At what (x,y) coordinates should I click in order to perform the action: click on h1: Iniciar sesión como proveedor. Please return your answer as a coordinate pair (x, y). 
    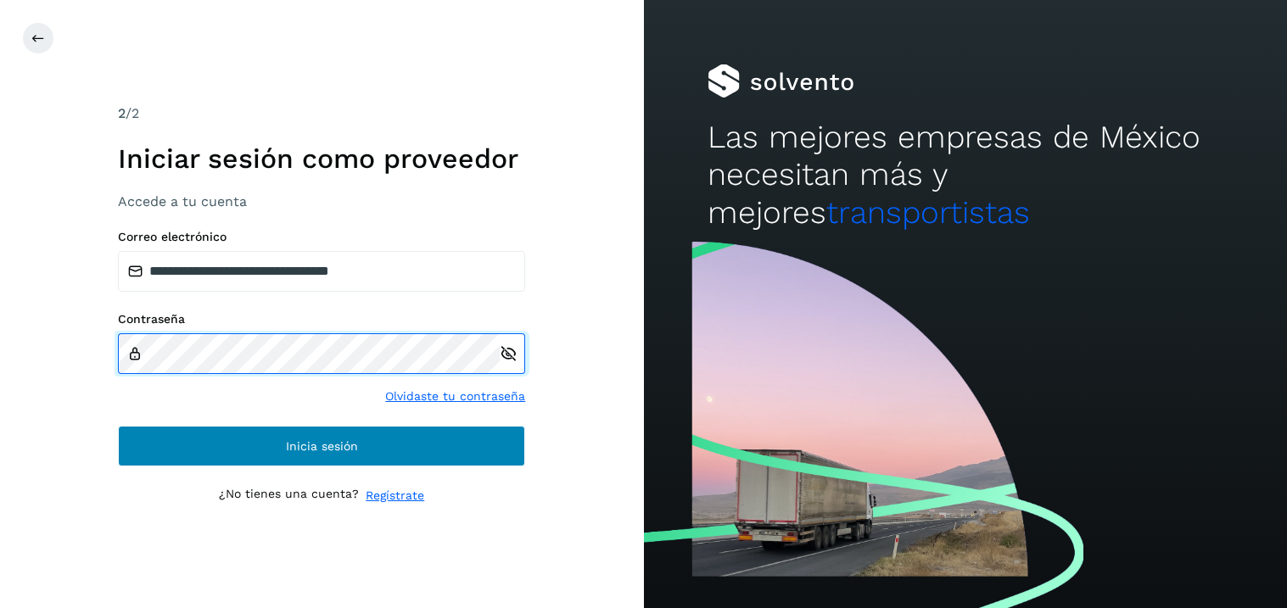
    Looking at the image, I should click on (321, 159).